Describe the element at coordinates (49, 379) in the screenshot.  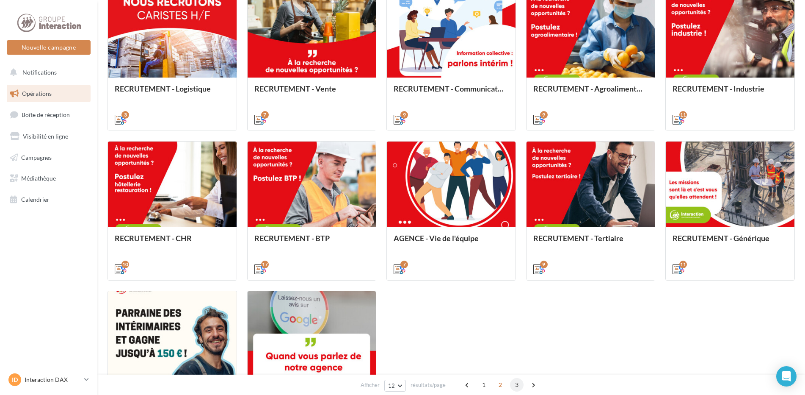
I see `a: ID Interaction DAX` at that location.